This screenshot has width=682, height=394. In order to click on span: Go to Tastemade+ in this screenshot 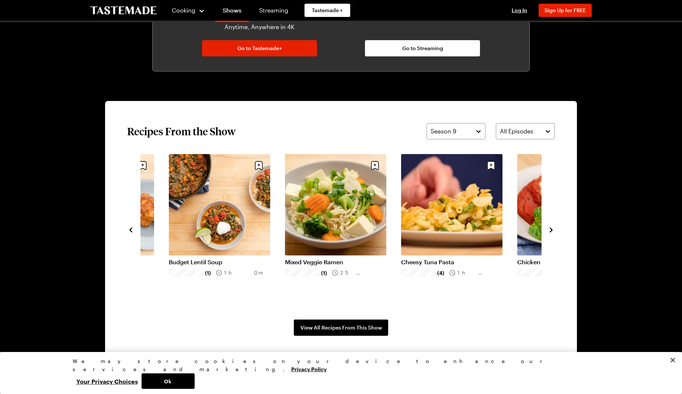, I will do `click(259, 48)`.